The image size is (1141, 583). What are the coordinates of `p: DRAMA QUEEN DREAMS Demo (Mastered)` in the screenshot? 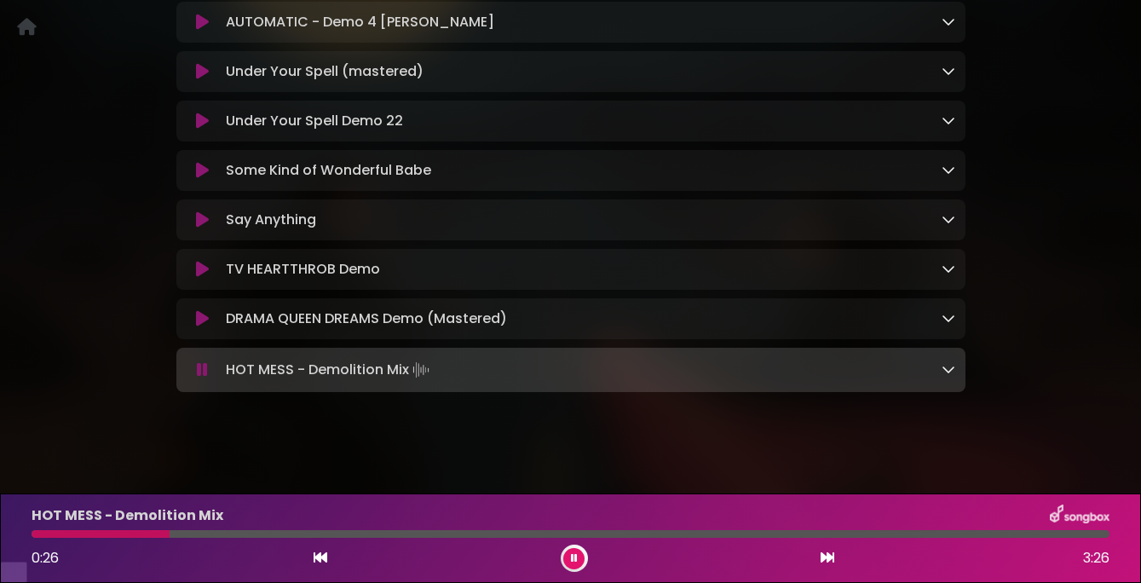 It's located at (366, 319).